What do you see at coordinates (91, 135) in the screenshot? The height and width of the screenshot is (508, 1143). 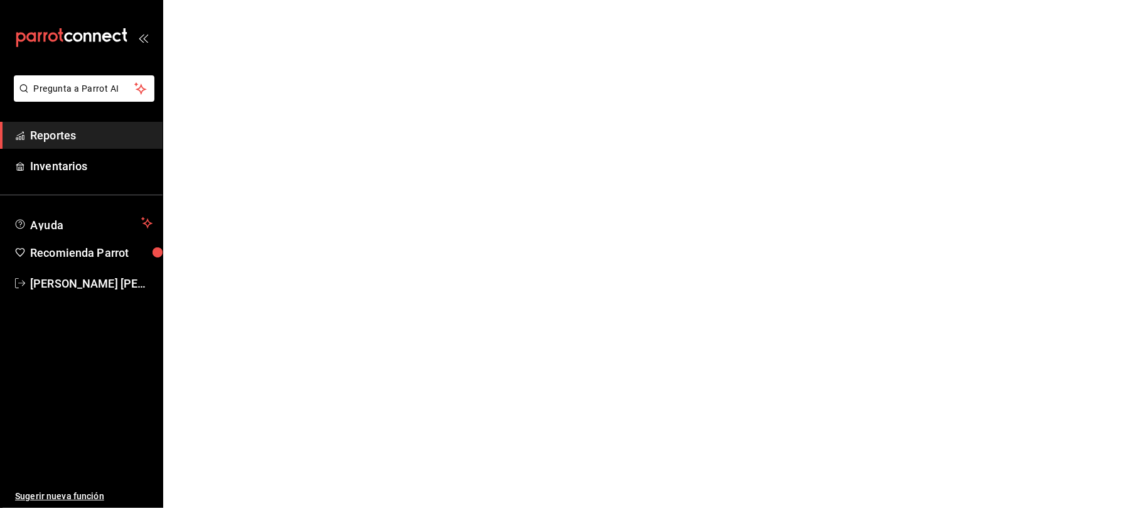 I see `span: Reportes` at bounding box center [91, 135].